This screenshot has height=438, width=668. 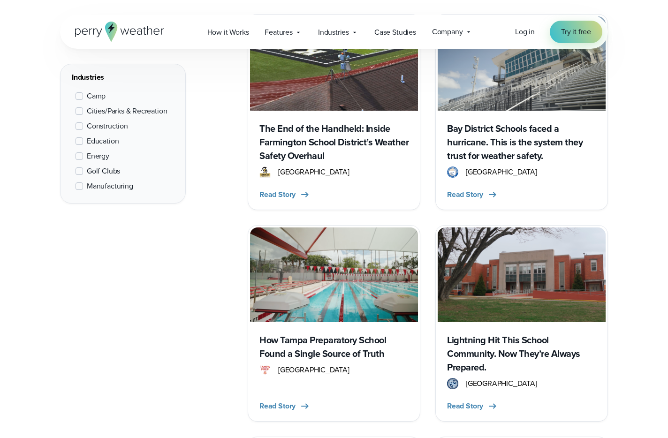 What do you see at coordinates (334, 112) in the screenshot?
I see `a: Perry Weather monitoring The End of the Handheld: Inside Farmington School District’s Weather Saf...` at bounding box center [334, 112].